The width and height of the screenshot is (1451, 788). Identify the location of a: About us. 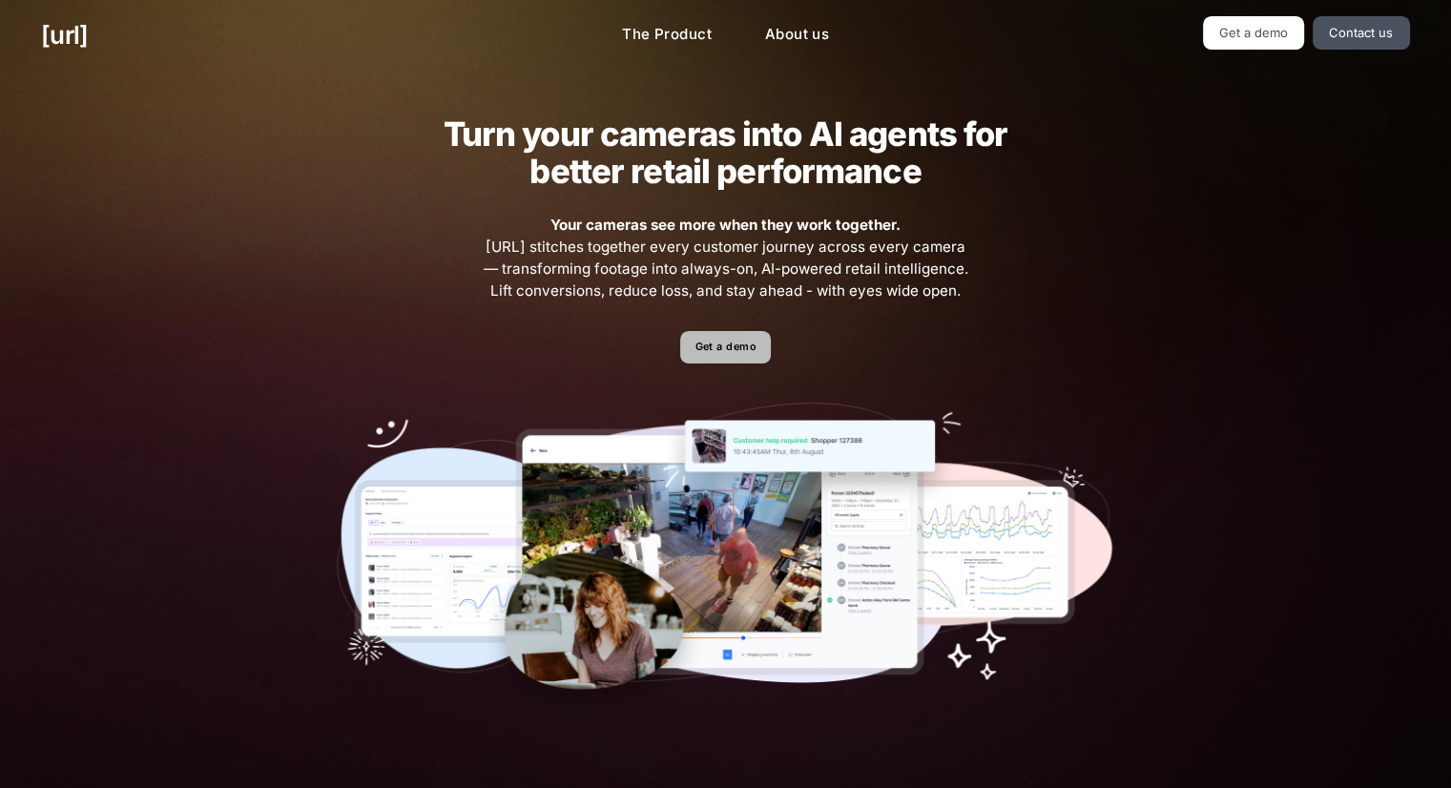
(797, 34).